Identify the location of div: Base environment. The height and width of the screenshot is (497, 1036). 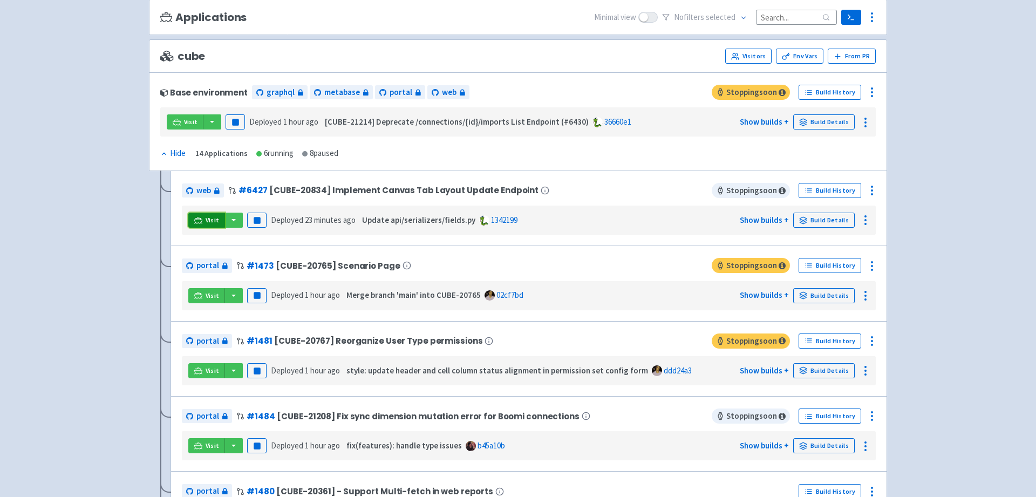
(204, 92).